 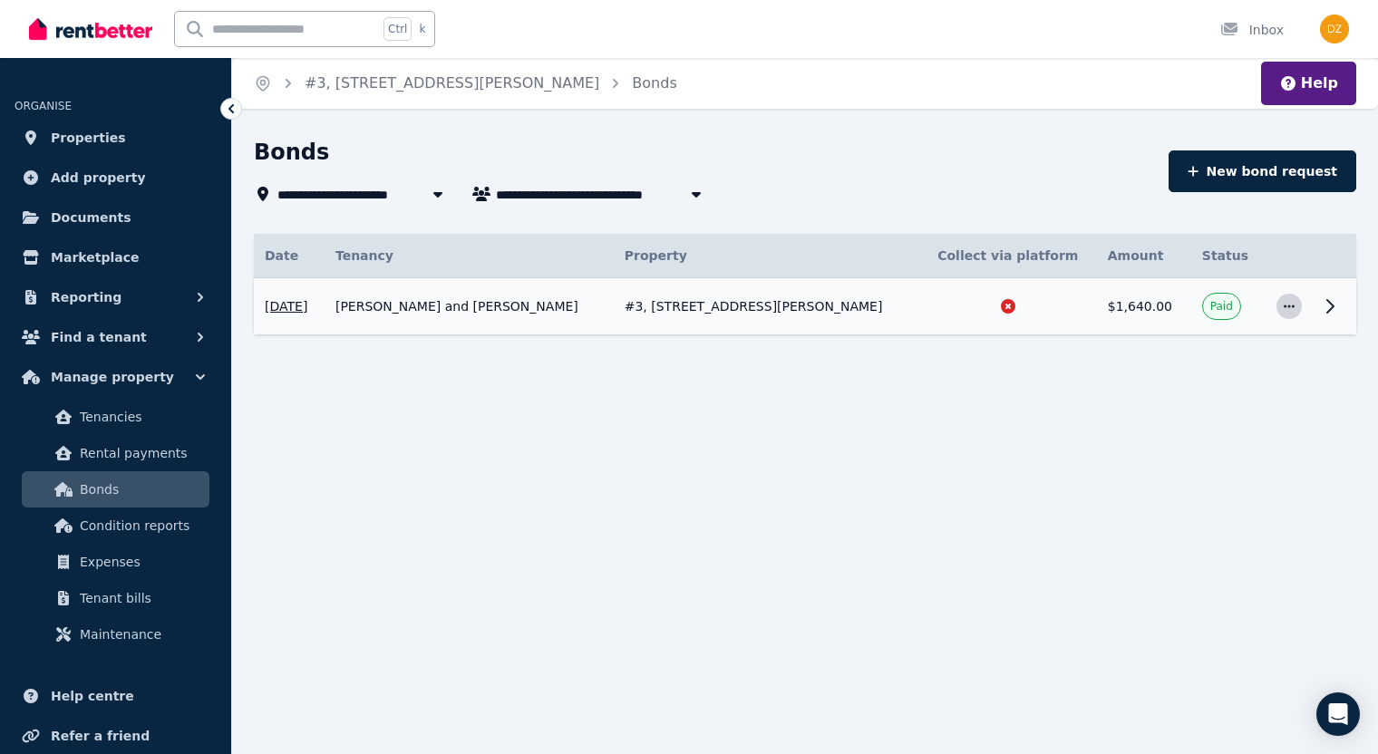 What do you see at coordinates (86, 297) in the screenshot?
I see `span: Reporting` at bounding box center [86, 297].